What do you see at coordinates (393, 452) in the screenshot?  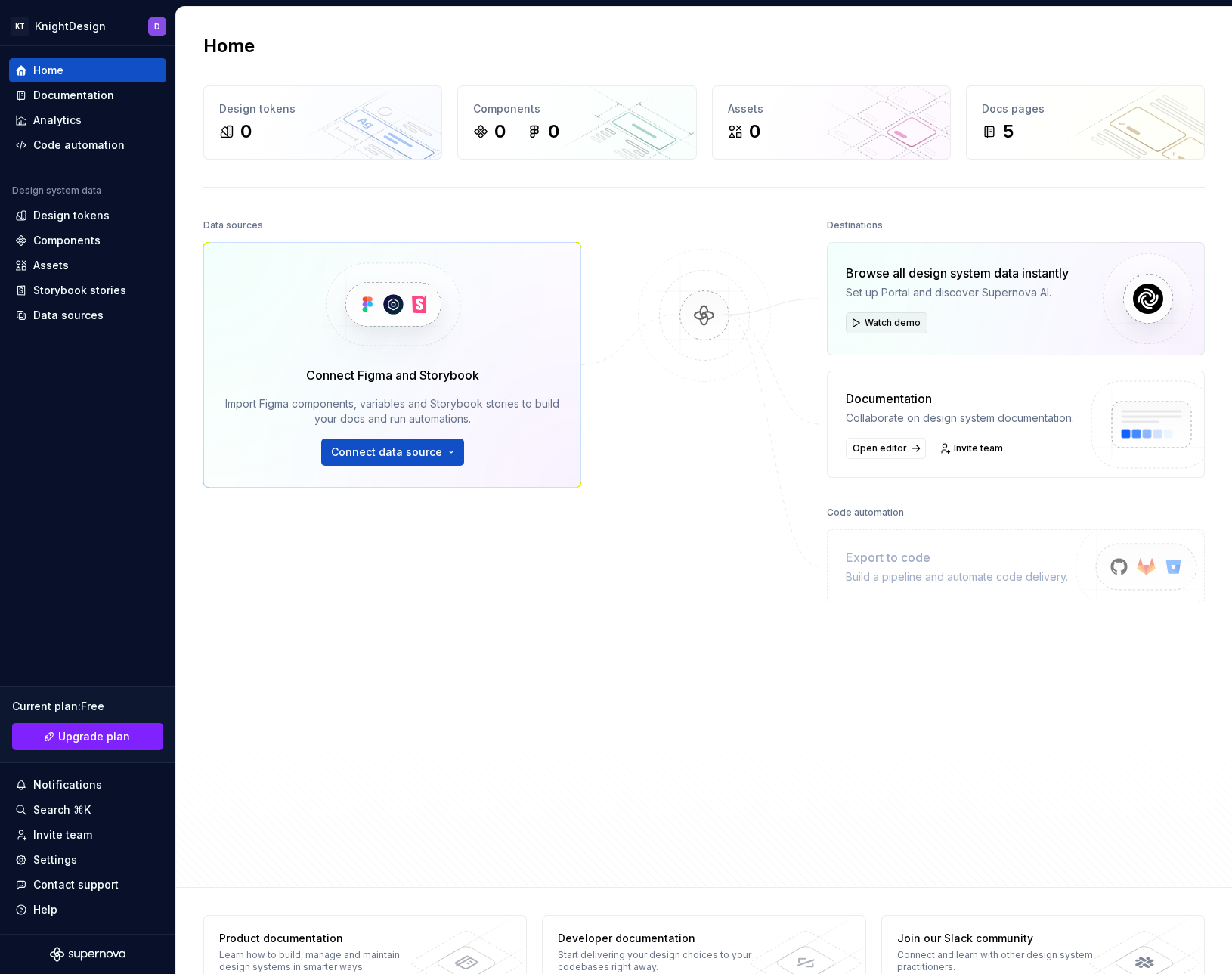 I see `div: Connect data source` at bounding box center [393, 452].